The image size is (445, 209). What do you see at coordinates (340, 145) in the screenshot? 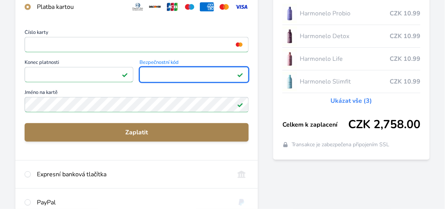
I see `span: Transakce je zabezpečena připojením SSL` at bounding box center [340, 145].